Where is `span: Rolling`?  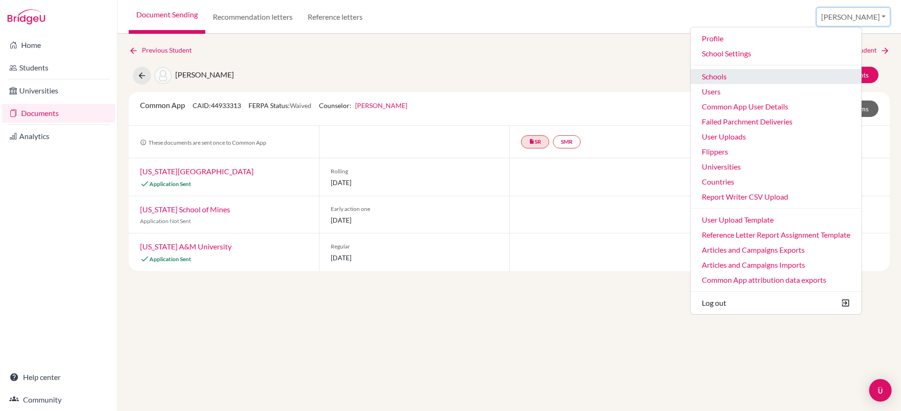 span: Rolling is located at coordinates (415, 172).